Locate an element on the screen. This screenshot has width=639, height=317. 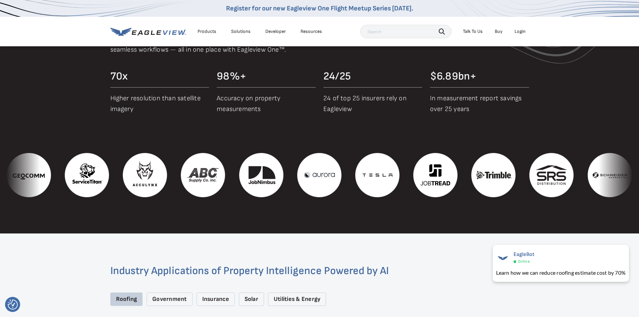
div: Insurance is located at coordinates (216, 299).